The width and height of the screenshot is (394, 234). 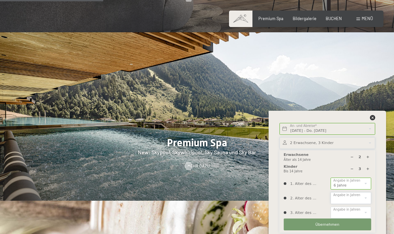 I want to click on span: Menü, so click(x=367, y=18).